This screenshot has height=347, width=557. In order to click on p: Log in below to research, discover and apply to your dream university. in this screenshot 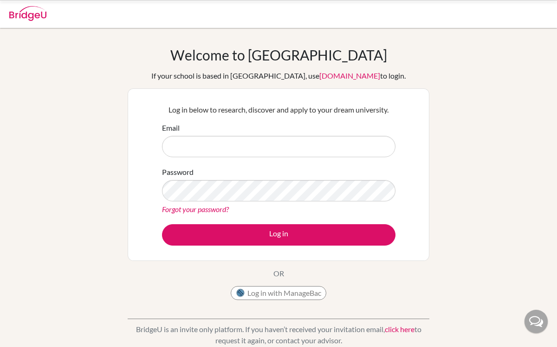, I will do `click(279, 110)`.